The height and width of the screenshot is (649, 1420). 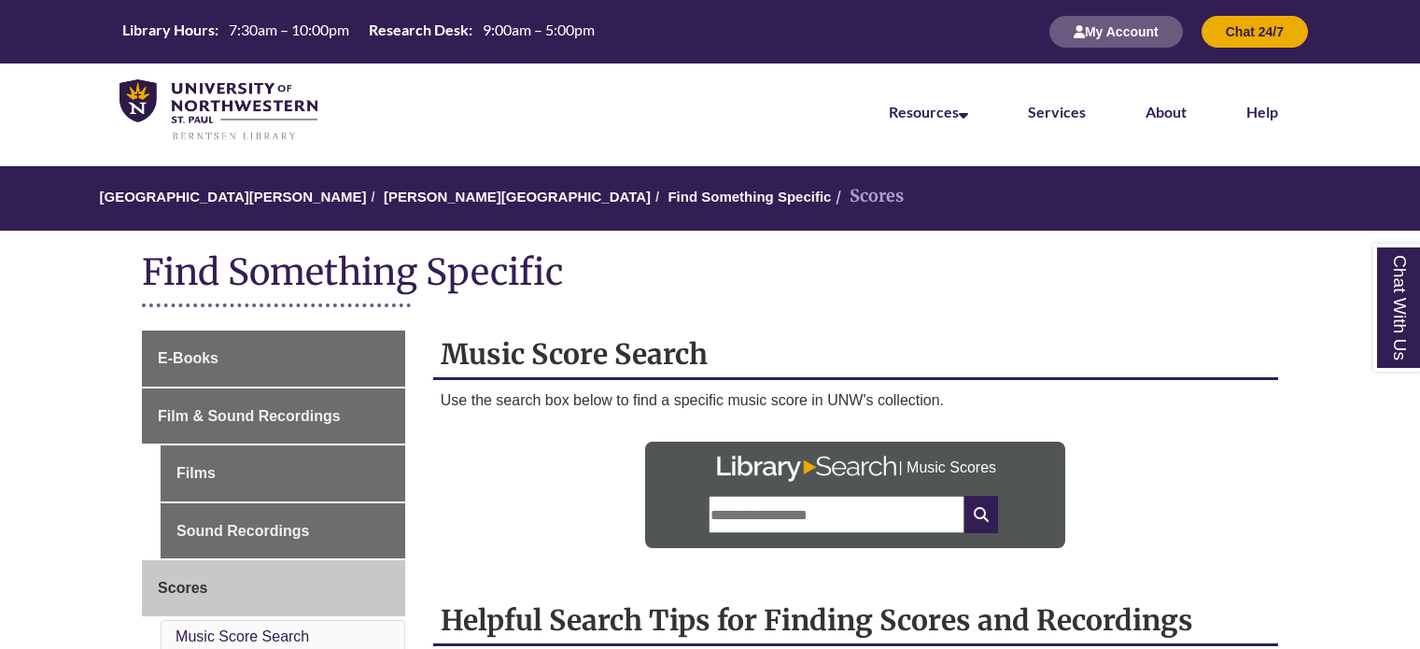 I want to click on th: Research Desk:, so click(x=418, y=30).